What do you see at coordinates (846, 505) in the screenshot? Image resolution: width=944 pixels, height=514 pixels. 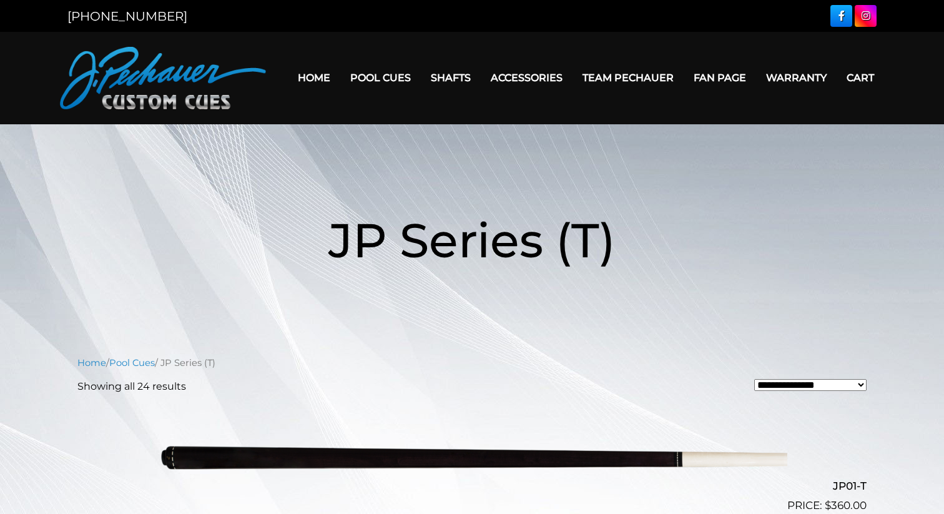 I see `bdi: 360.00` at bounding box center [846, 505].